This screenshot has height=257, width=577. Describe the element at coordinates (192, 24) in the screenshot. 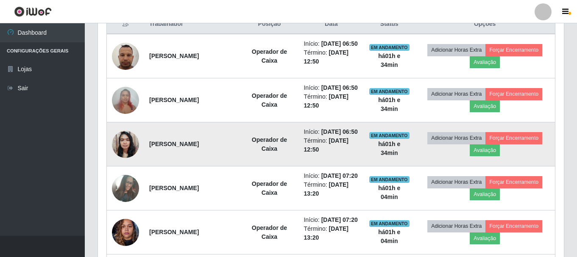

I see `th: Trabalhador` at that location.